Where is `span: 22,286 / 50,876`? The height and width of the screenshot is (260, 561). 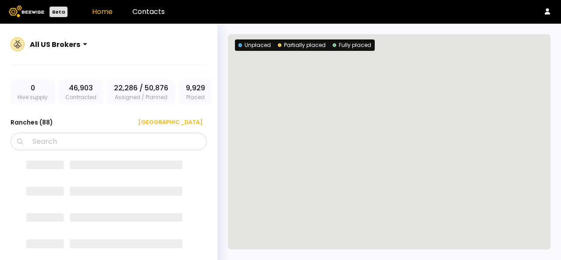 span: 22,286 / 50,876 is located at coordinates (141, 88).